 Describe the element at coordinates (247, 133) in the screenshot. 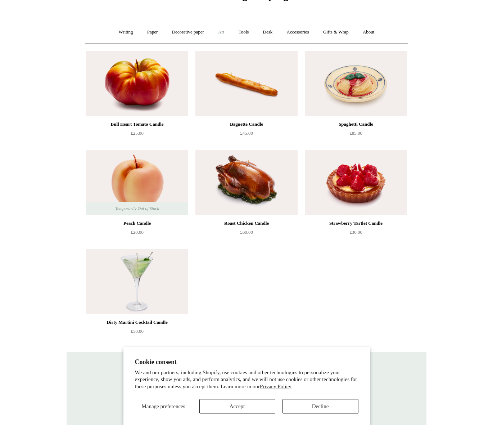

I see `span: £45.00` at that location.